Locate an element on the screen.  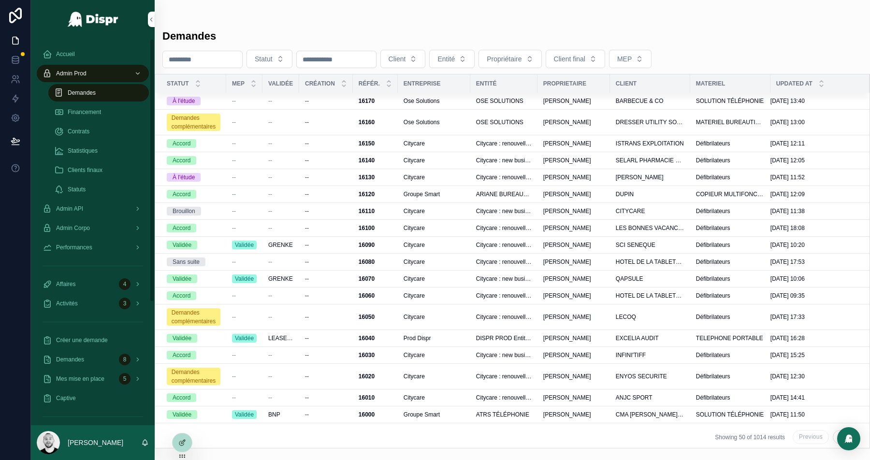
a: Clients finaux is located at coordinates (99, 170).